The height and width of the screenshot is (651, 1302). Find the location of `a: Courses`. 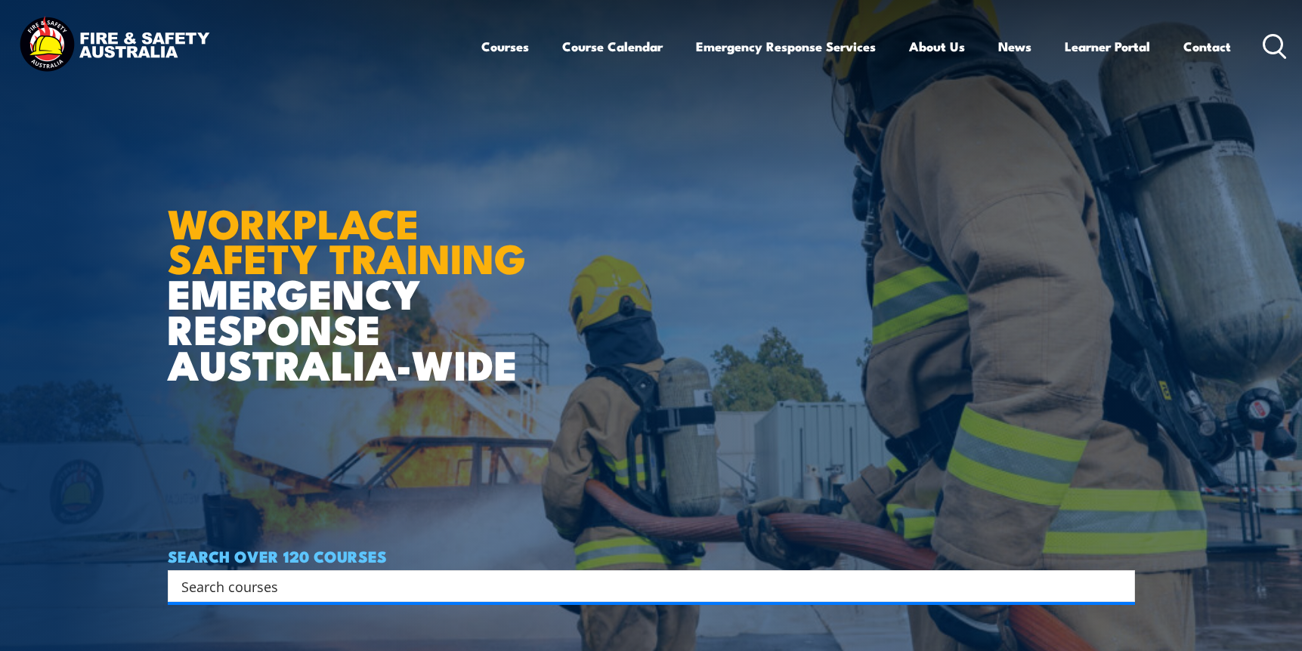

a: Courses is located at coordinates (505, 46).